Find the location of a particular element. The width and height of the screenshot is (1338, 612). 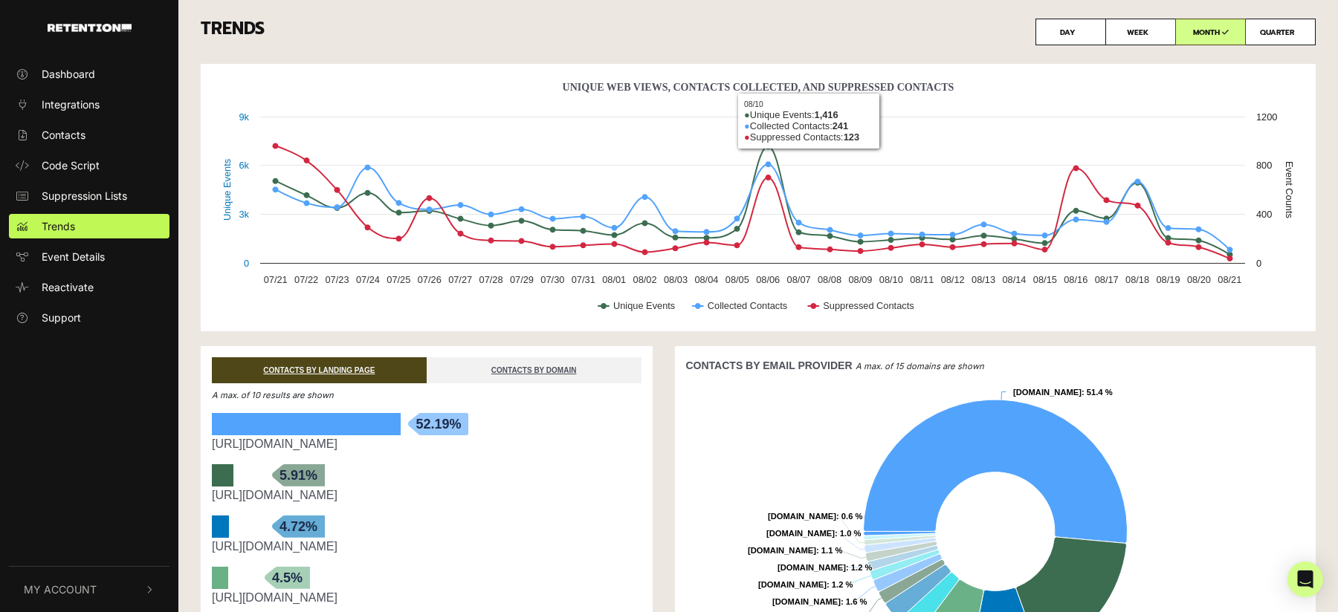

text: 08/18 is located at coordinates (1137, 279).